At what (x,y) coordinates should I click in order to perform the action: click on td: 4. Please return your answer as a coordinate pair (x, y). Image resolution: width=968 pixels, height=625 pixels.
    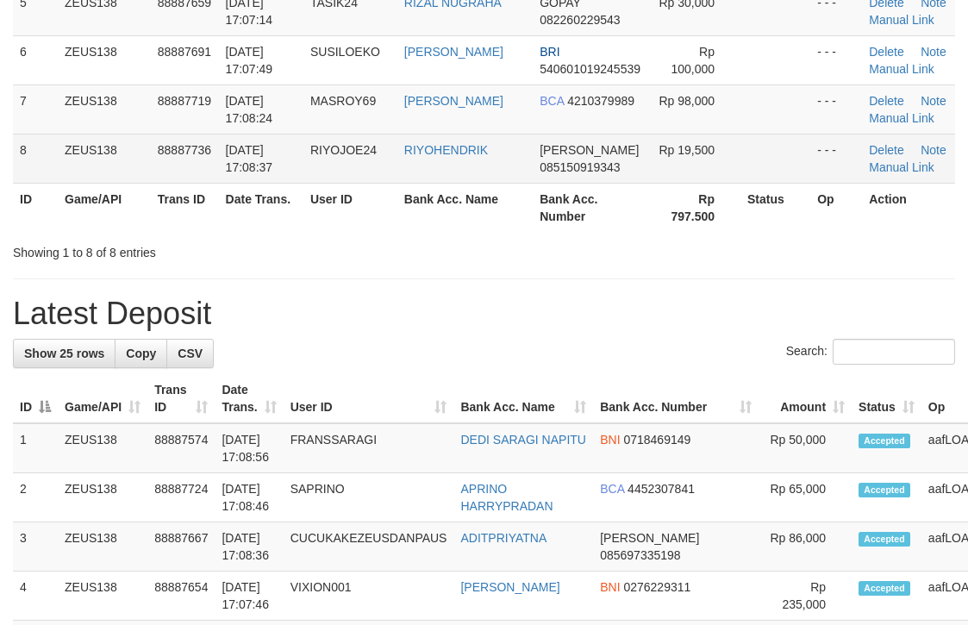
    Looking at the image, I should click on (35, 596).